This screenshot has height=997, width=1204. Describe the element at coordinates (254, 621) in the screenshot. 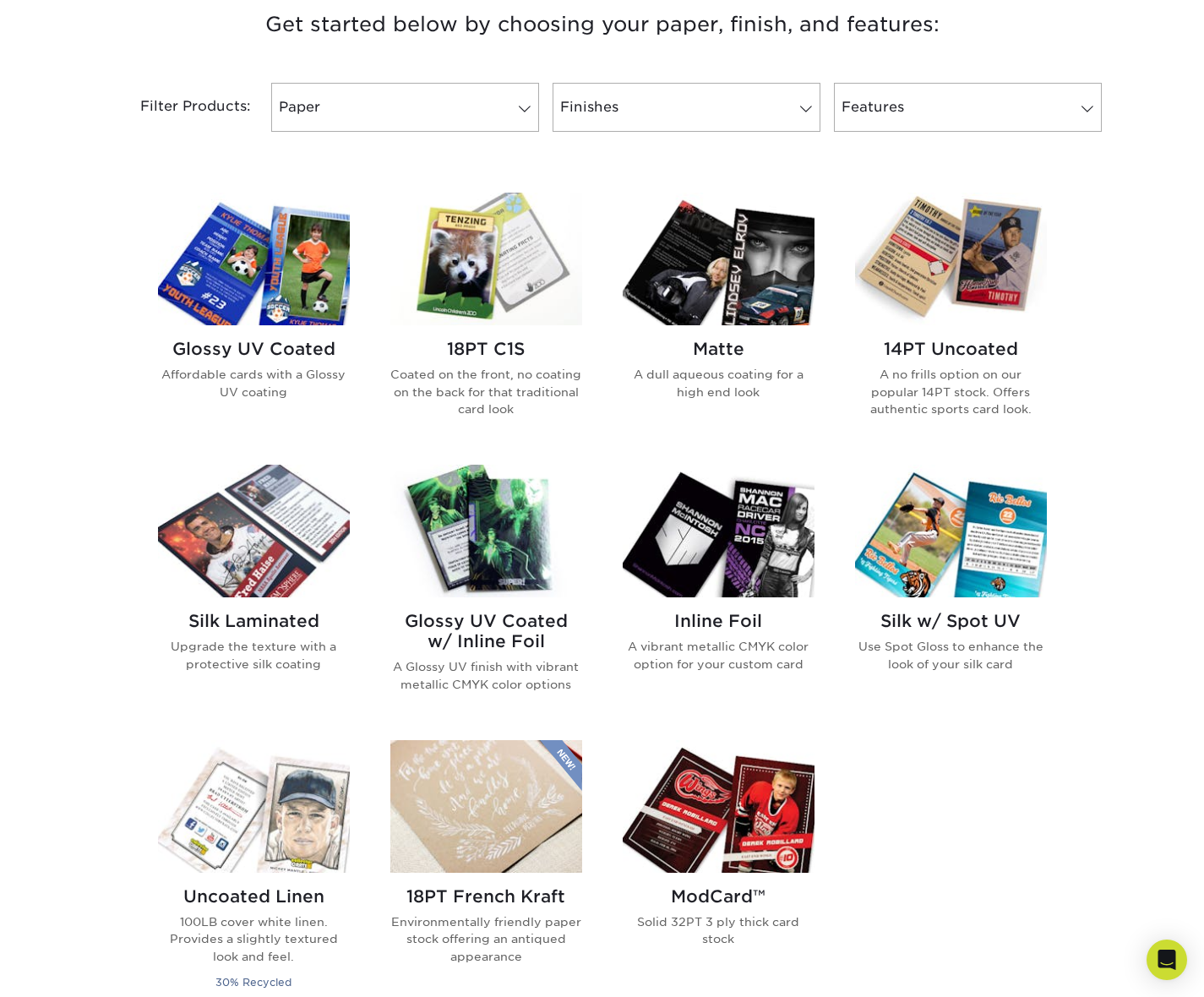

I see `h2: Silk Laminated` at that location.